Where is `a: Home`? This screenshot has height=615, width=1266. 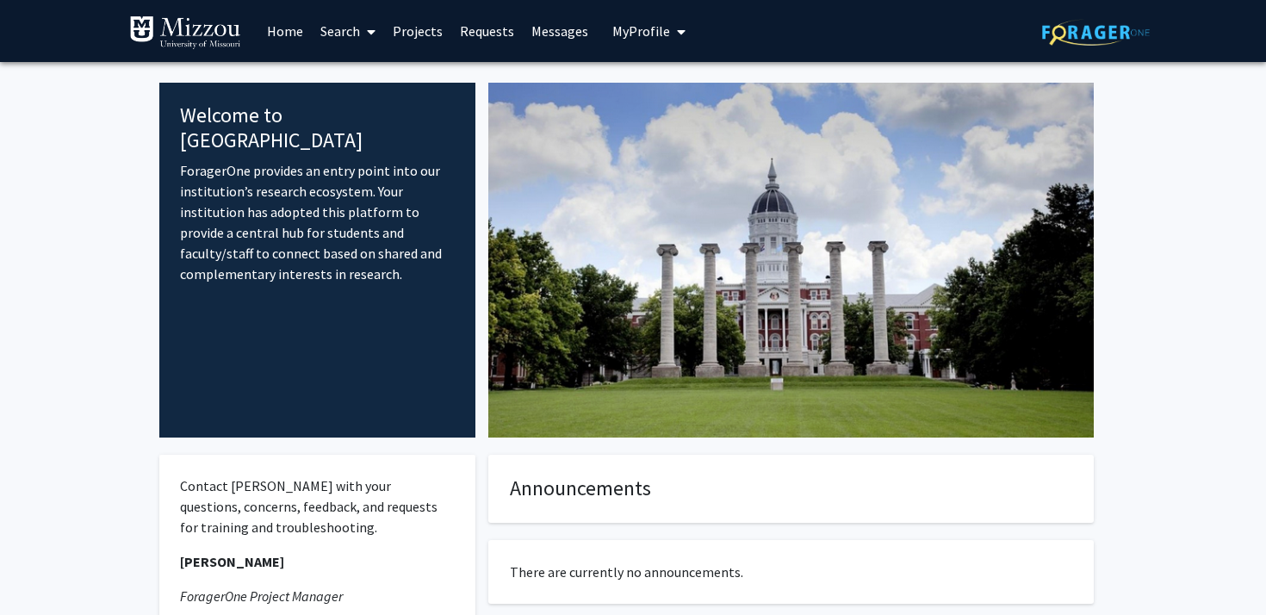 a: Home is located at coordinates (285, 31).